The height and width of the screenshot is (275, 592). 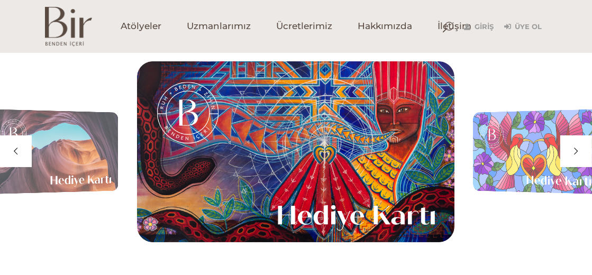 What do you see at coordinates (141, 26) in the screenshot?
I see `span: Atölyeler` at bounding box center [141, 26].